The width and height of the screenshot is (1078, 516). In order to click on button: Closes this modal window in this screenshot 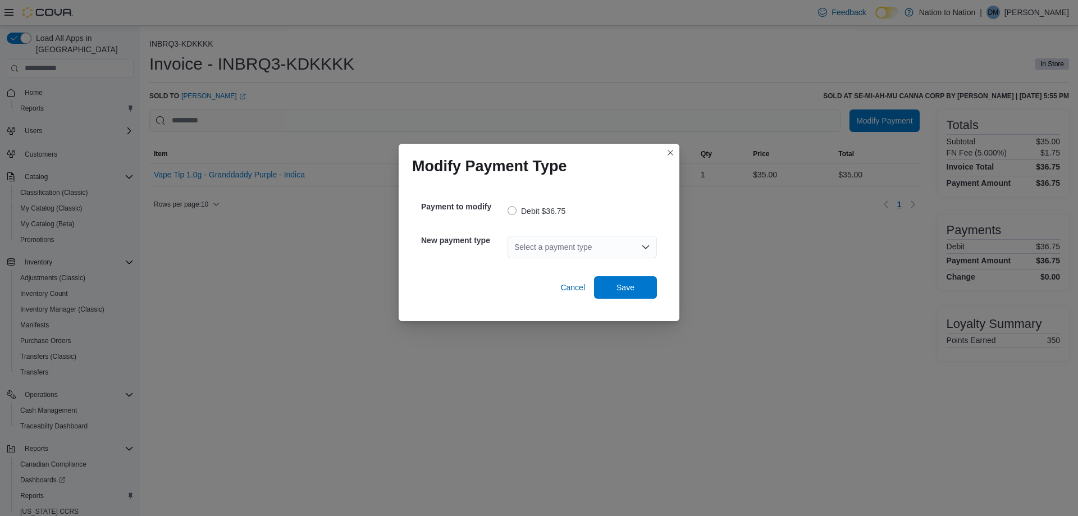, I will do `click(670, 153)`.